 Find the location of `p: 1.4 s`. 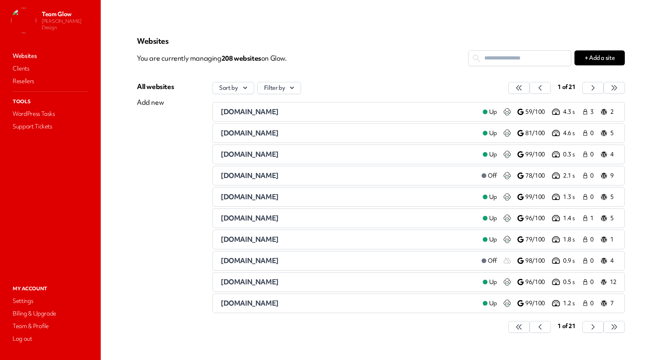

p: 1.4 s is located at coordinates (573, 218).